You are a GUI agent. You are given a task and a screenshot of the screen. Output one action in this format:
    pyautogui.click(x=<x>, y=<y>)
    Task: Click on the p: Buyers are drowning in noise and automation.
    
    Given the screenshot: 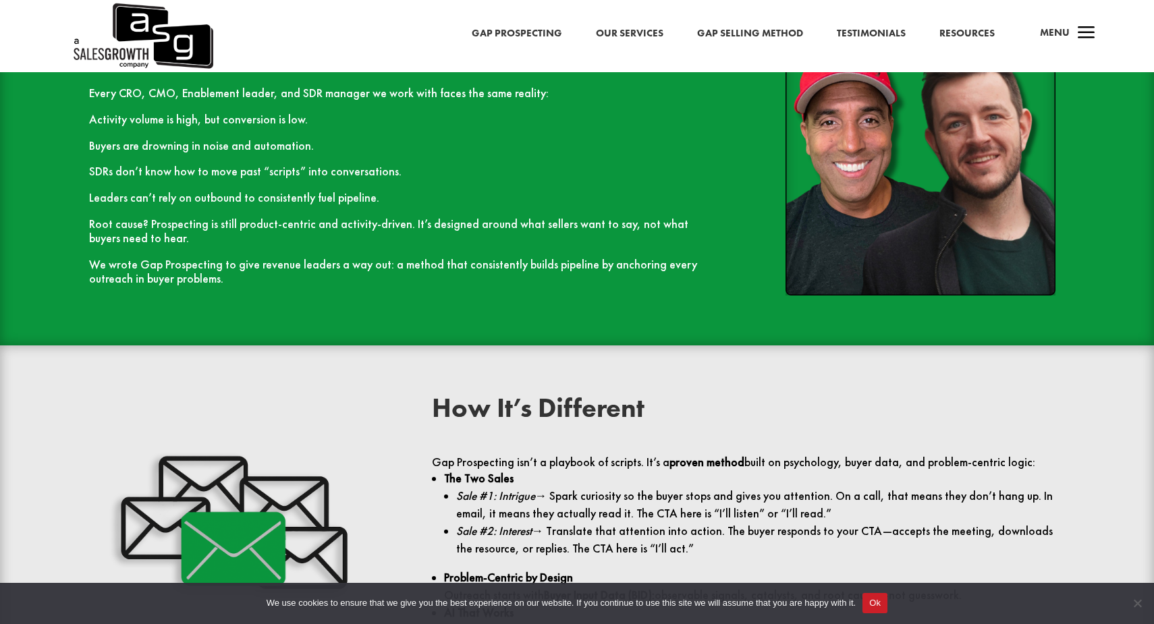 What is the action you would take?
    pyautogui.click(x=406, y=152)
    